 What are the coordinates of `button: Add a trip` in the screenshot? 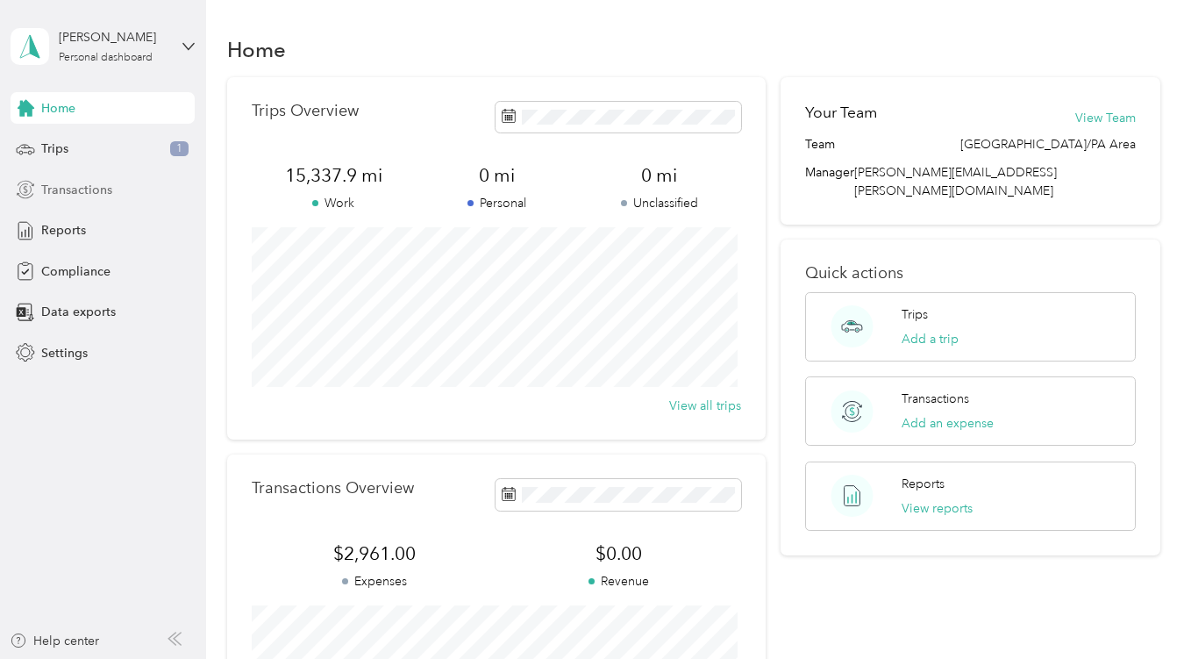 It's located at (930, 339).